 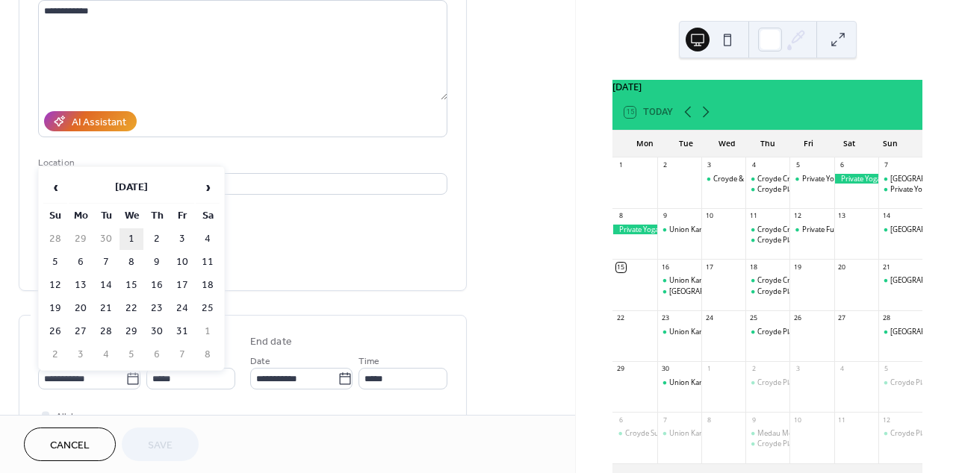 I want to click on div: 12, so click(x=798, y=217).